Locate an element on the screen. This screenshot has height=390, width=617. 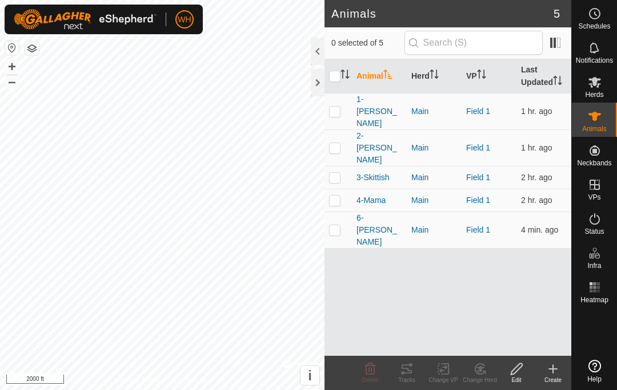
span: 3-Skittish is located at coordinates (373, 178).